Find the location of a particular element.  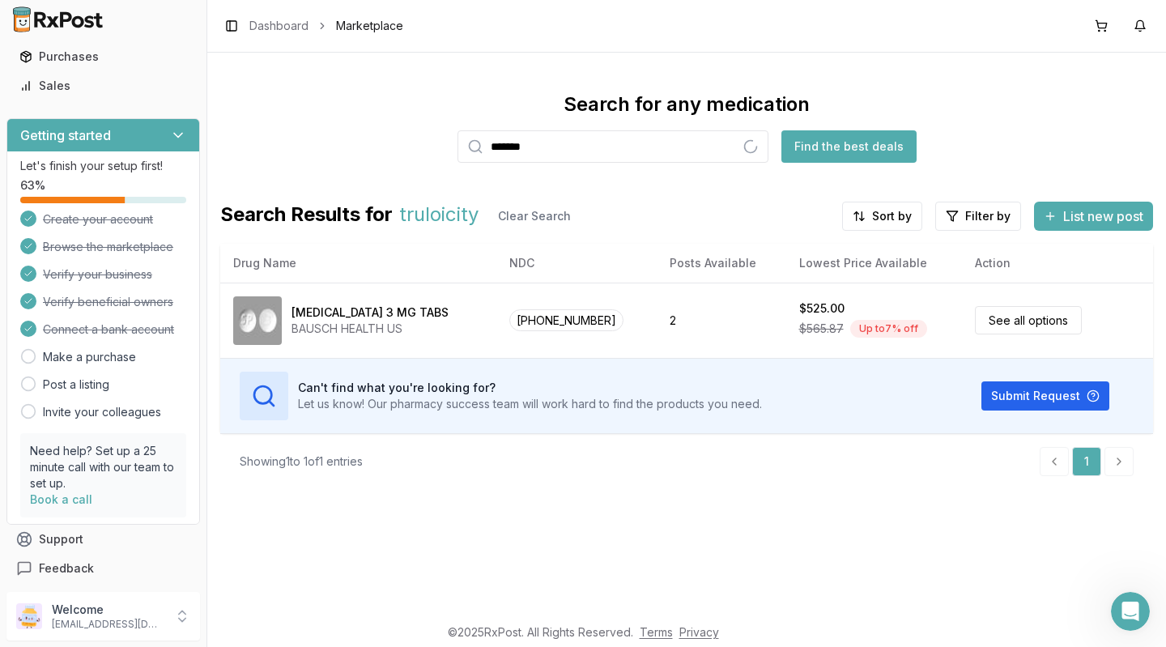

span: Create your account is located at coordinates (98, 219).